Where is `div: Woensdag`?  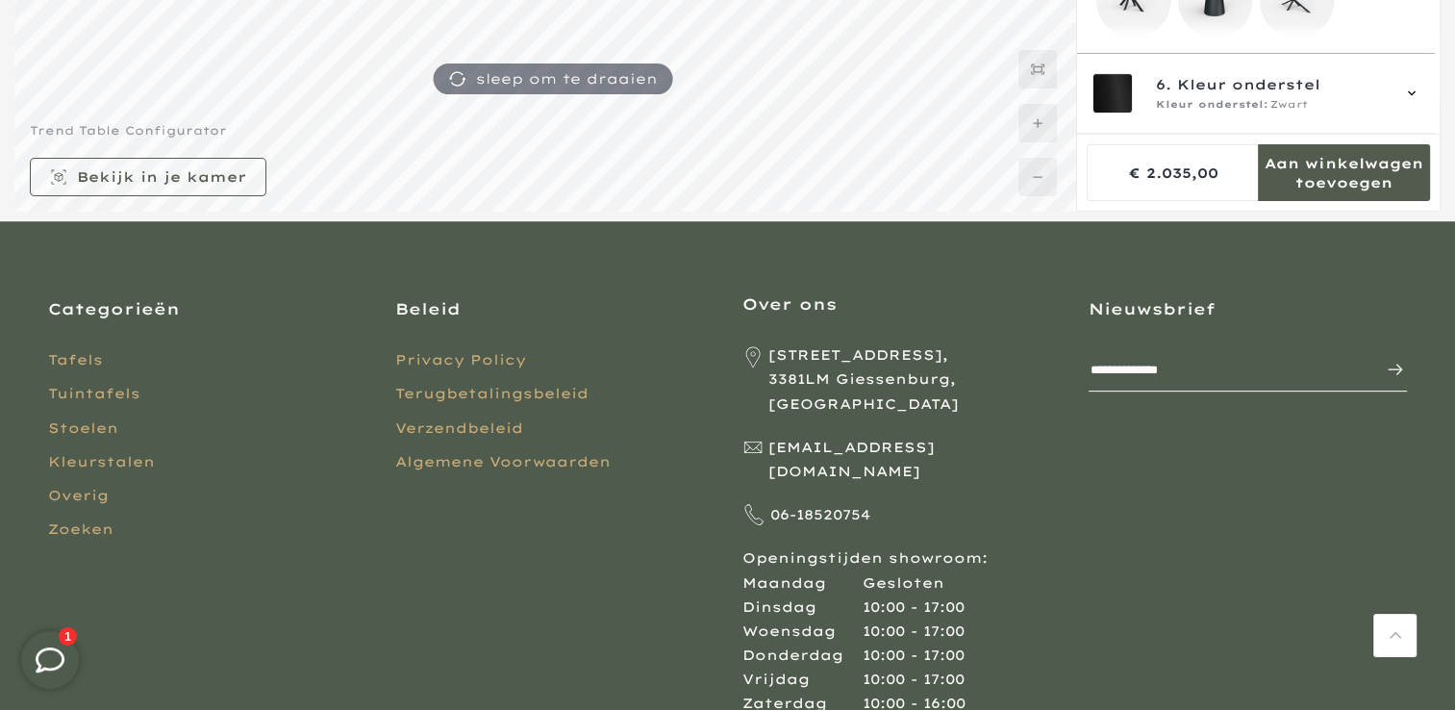
div: Woensdag is located at coordinates (802, 631).